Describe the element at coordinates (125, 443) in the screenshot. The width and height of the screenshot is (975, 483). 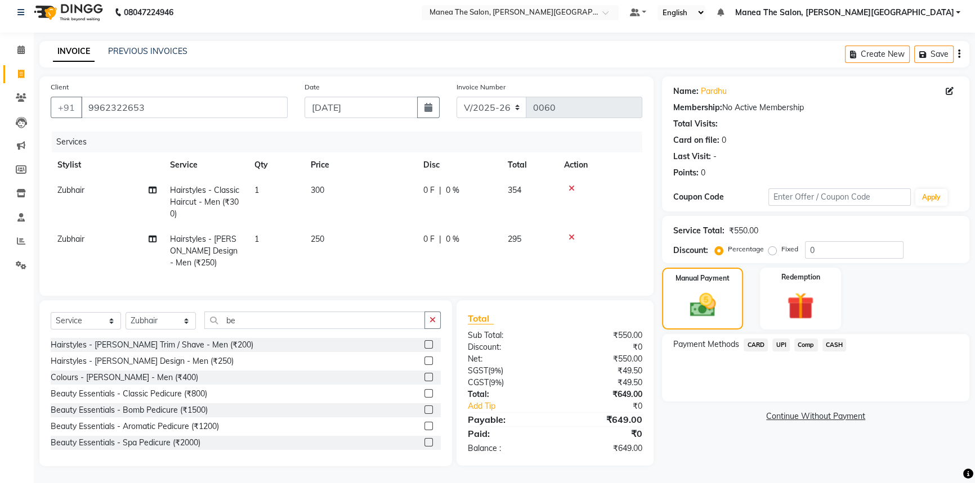
I see `div: Beauty Essentials - Spa Pedicure (₹2000)` at that location.